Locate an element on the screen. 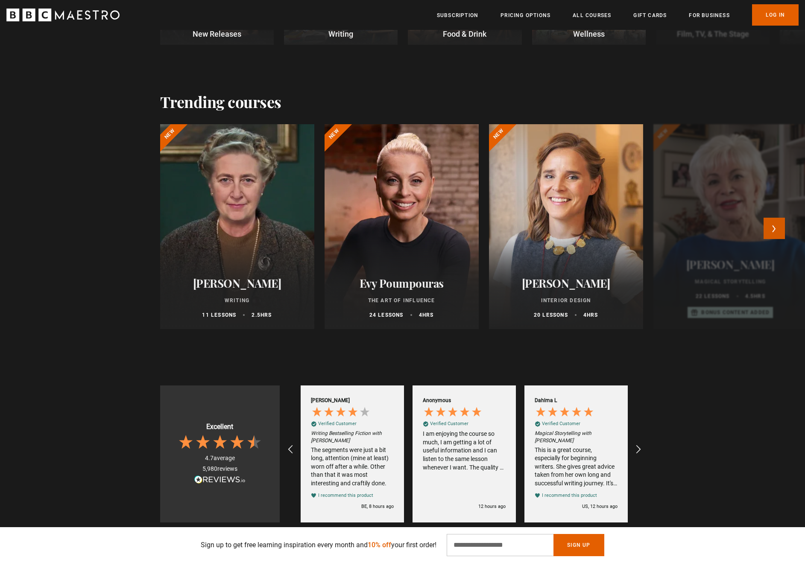 The height and width of the screenshot is (563, 805). p: Wellness is located at coordinates (589, 34).